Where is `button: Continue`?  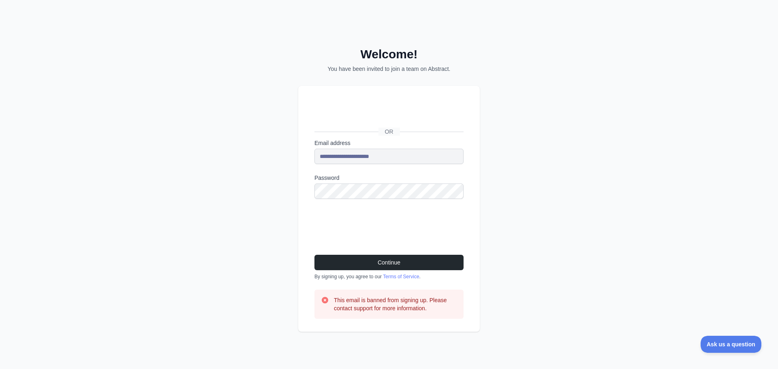 button: Continue is located at coordinates (389, 262).